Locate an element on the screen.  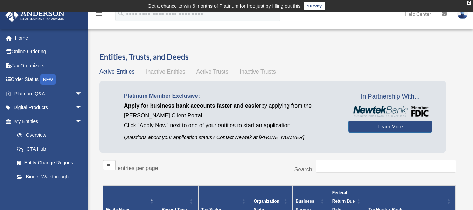
img: NewtekBankLogoSM.png is located at coordinates (390, 111).